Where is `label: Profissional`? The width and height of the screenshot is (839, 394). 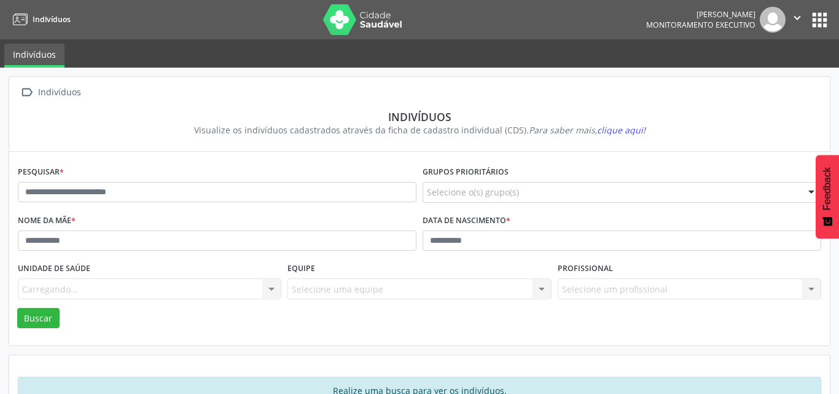
label: Profissional is located at coordinates (585, 268).